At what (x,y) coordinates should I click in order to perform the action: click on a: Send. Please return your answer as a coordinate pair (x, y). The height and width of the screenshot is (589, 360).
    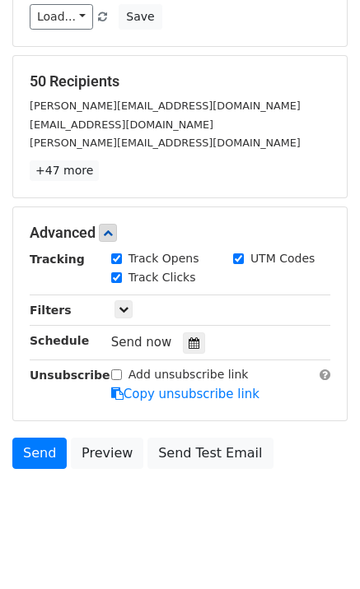
    Looking at the image, I should click on (39, 453).